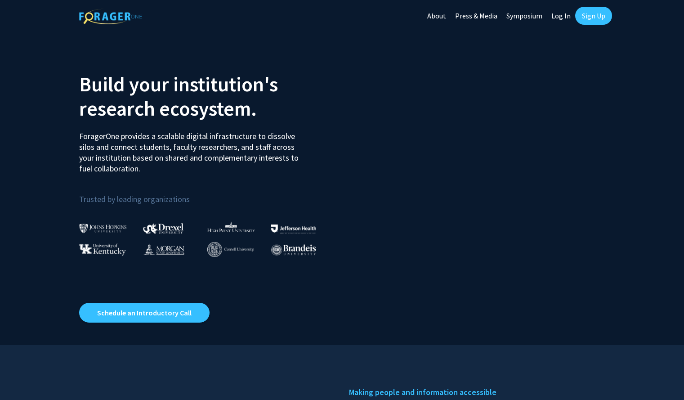  What do you see at coordinates (192, 149) in the screenshot?
I see `p: ForagerOne provides a scalable digital infrastructure to dissolve silos and connect students, fac...` at bounding box center [192, 149].